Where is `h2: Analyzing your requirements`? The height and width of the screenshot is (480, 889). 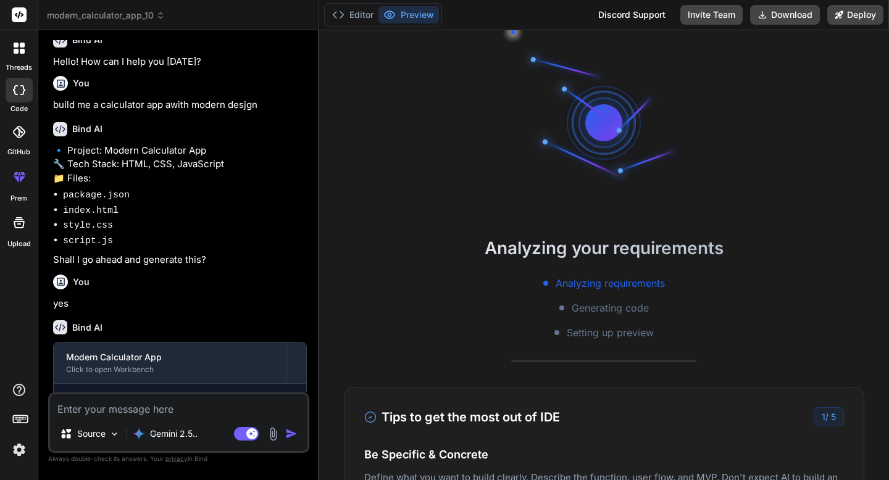
h2: Analyzing your requirements is located at coordinates (604, 248).